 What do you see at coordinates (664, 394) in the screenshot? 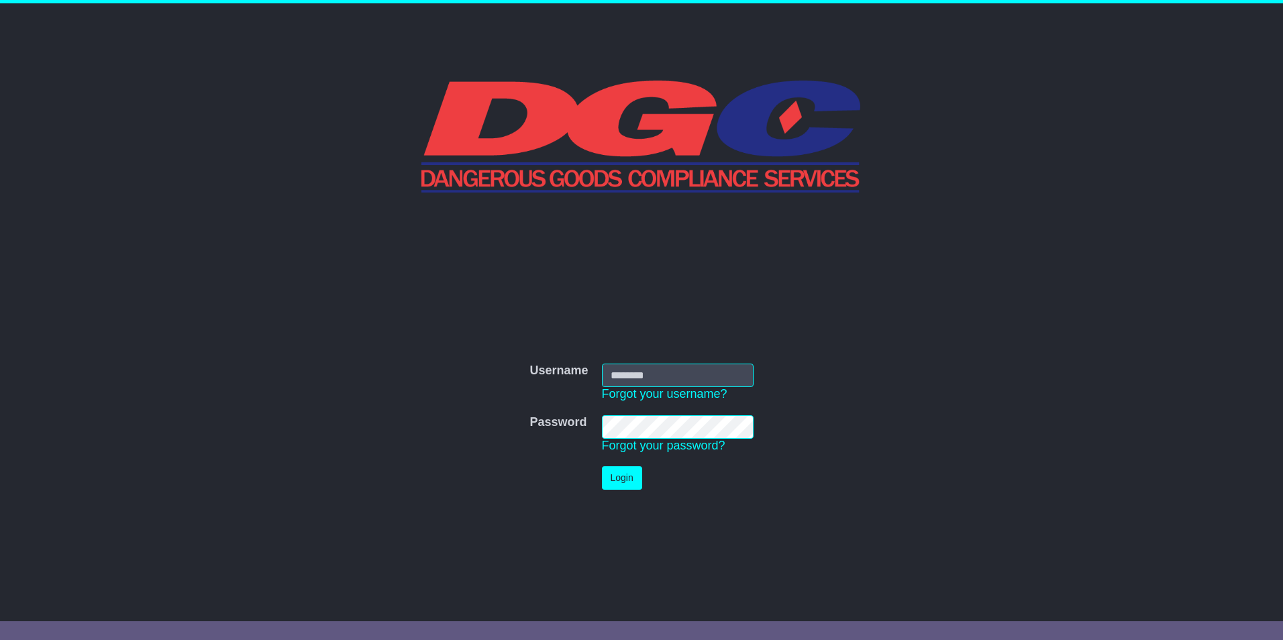
I see `a: Forgot your username?` at bounding box center [664, 394].